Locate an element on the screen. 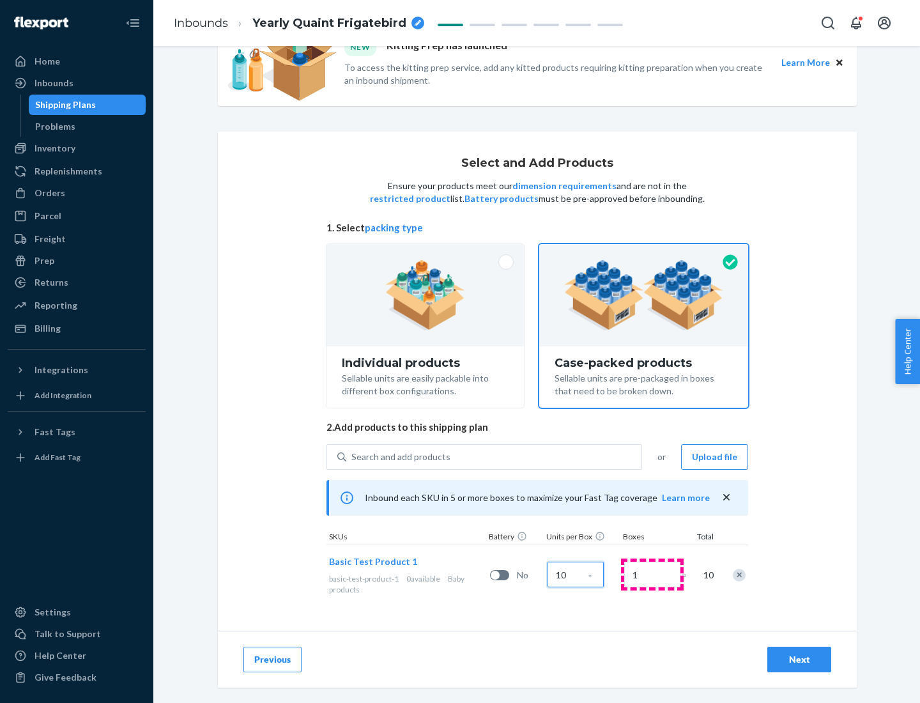 The image size is (920, 703). div: Case-packed products is located at coordinates (644, 363).